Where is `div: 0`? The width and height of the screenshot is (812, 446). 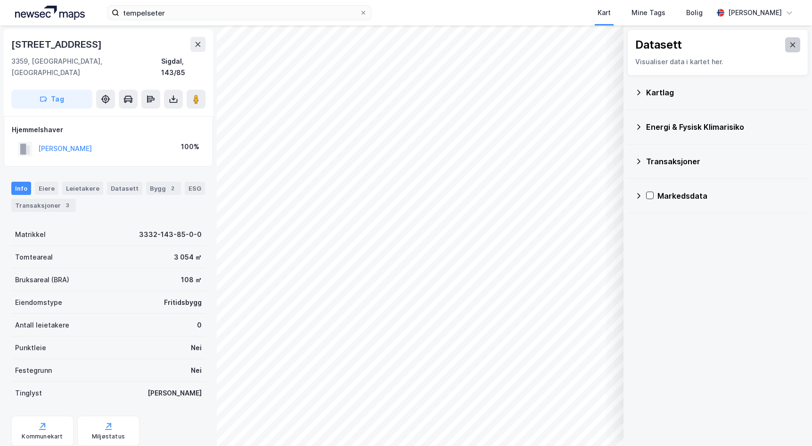 div: 0 is located at coordinates (199, 325).